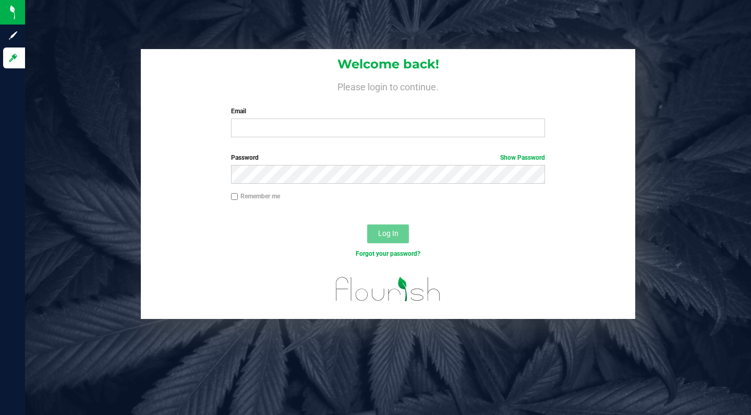  What do you see at coordinates (388, 233) in the screenshot?
I see `span: Log In` at bounding box center [388, 233].